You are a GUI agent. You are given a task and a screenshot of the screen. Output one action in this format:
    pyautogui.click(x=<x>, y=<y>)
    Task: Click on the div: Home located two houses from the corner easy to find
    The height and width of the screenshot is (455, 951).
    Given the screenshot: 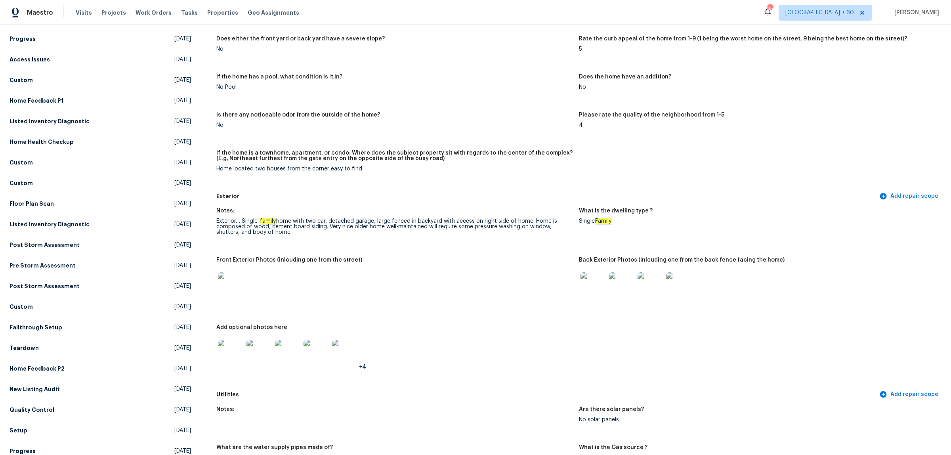 What is the action you would take?
    pyautogui.click(x=394, y=169)
    